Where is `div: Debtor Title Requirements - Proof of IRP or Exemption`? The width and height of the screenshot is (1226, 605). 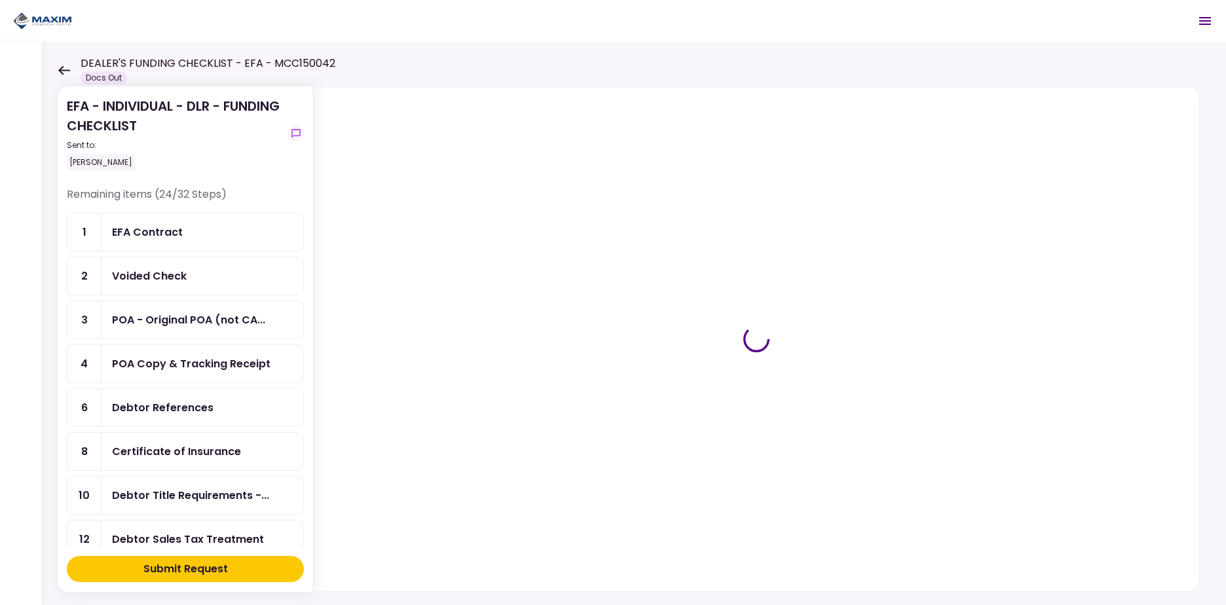 div: Debtor Title Requirements - Proof of IRP or Exemption is located at coordinates (191, 495).